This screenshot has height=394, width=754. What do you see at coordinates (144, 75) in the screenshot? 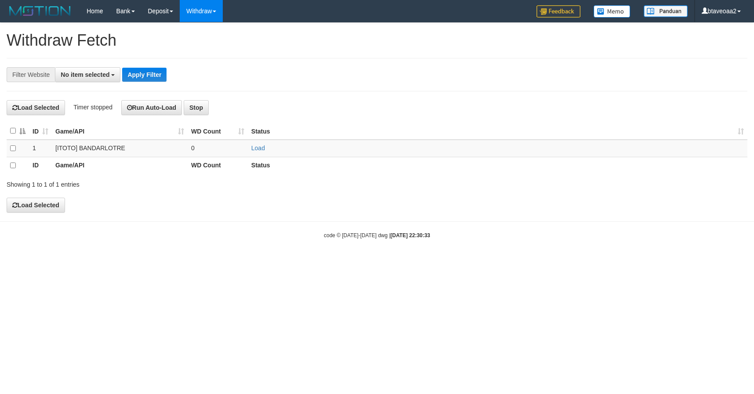
I see `button: Apply Filter` at bounding box center [144, 75].